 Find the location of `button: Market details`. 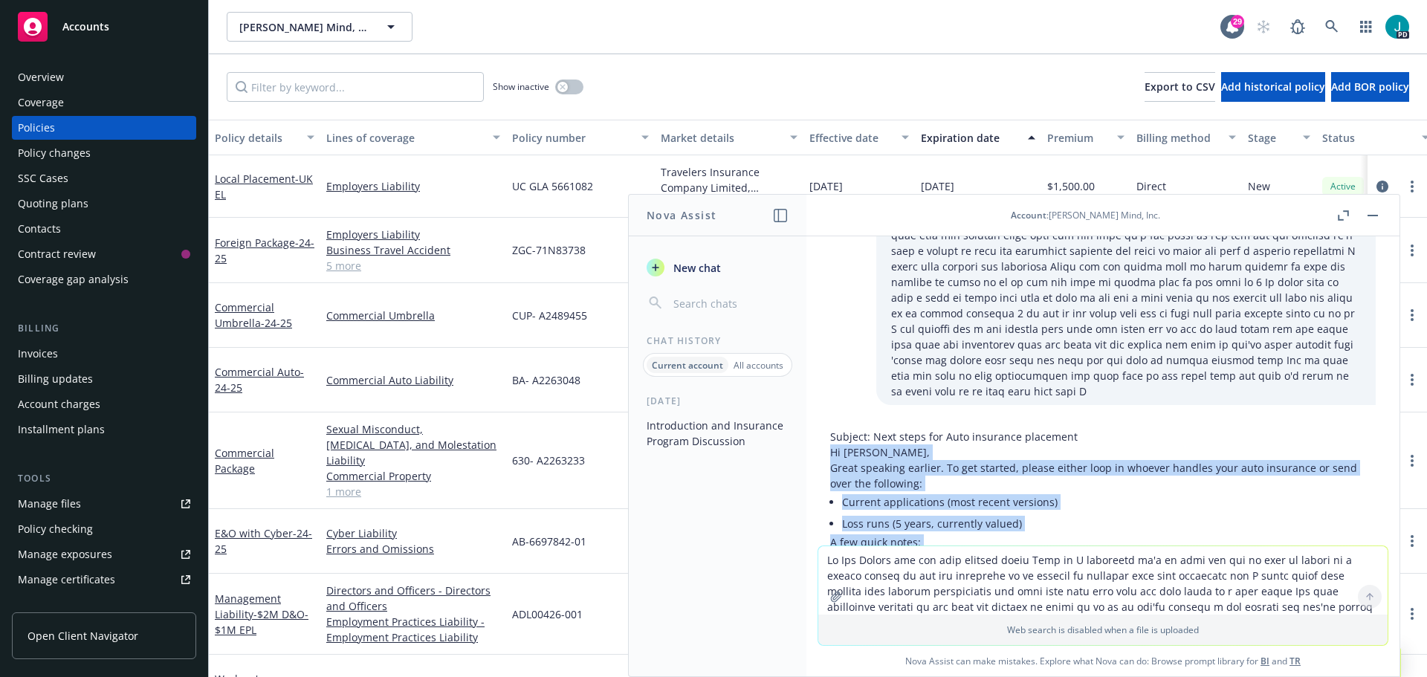

button: Market details is located at coordinates (729, 138).